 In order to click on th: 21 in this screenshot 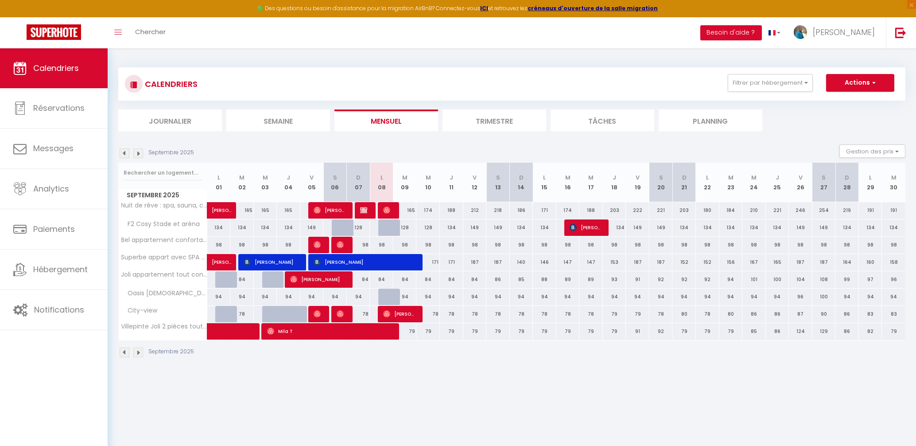, I will do `click(684, 182)`.